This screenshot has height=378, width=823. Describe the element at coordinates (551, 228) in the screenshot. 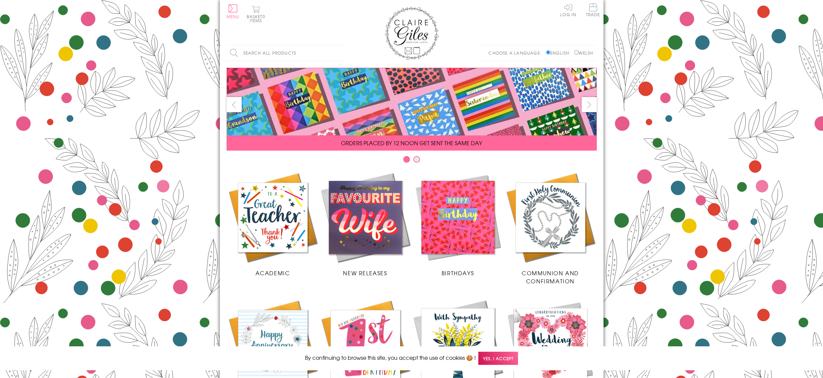

I see `a: Communion and Confirmation` at that location.